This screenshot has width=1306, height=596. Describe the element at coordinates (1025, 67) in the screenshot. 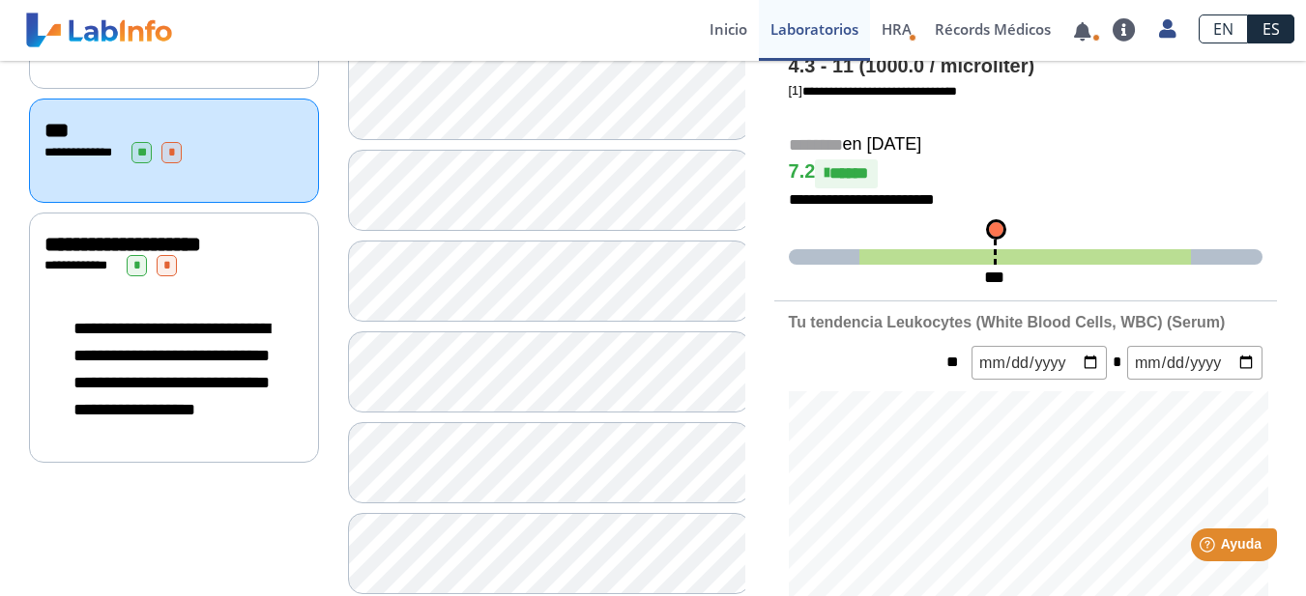

I see `h4: 4.3 - 11 (1000.0 / microliter)` at that location.